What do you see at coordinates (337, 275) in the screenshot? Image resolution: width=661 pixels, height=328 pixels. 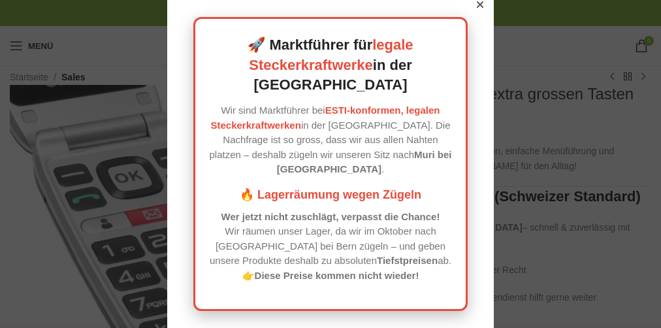 I see `strong: Diese Preise kommen nicht wieder!` at bounding box center [337, 275].